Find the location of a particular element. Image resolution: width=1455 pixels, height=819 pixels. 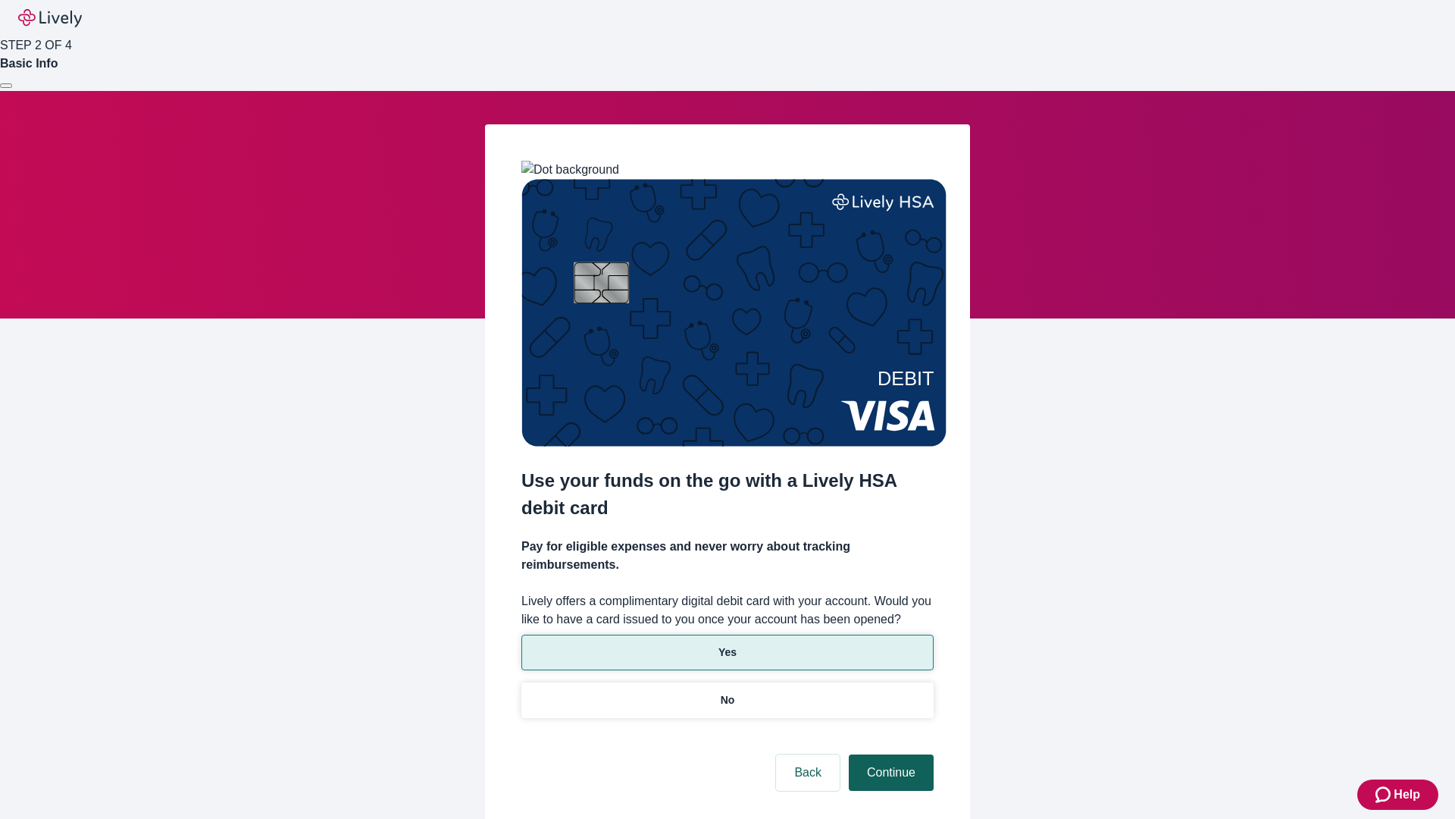

button: No is located at coordinates (728, 700).